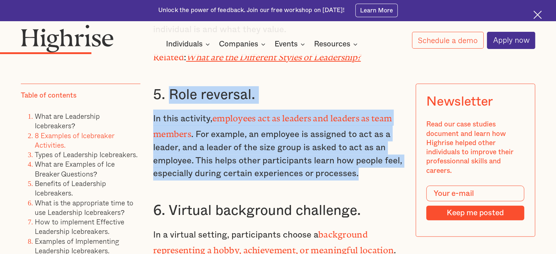  What do you see at coordinates (49, 95) in the screenshot?
I see `div: Table of contents` at bounding box center [49, 95].